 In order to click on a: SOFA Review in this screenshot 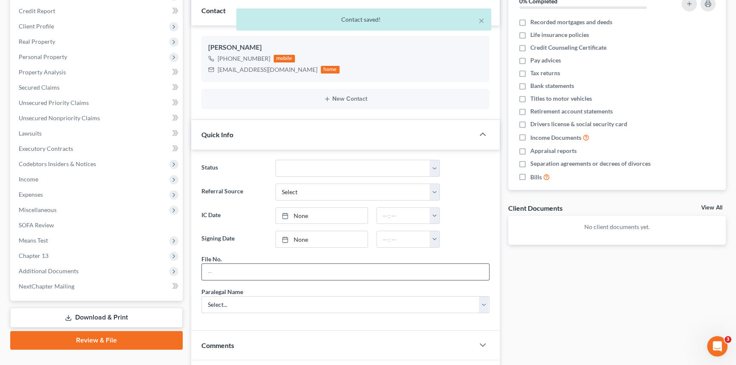, I will do `click(97, 225)`.